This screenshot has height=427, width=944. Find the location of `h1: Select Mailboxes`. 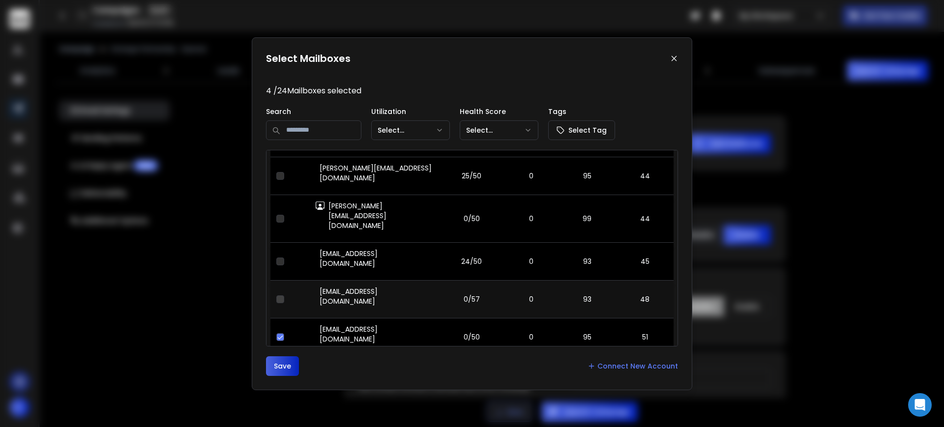

h1: Select Mailboxes is located at coordinates (308, 58).